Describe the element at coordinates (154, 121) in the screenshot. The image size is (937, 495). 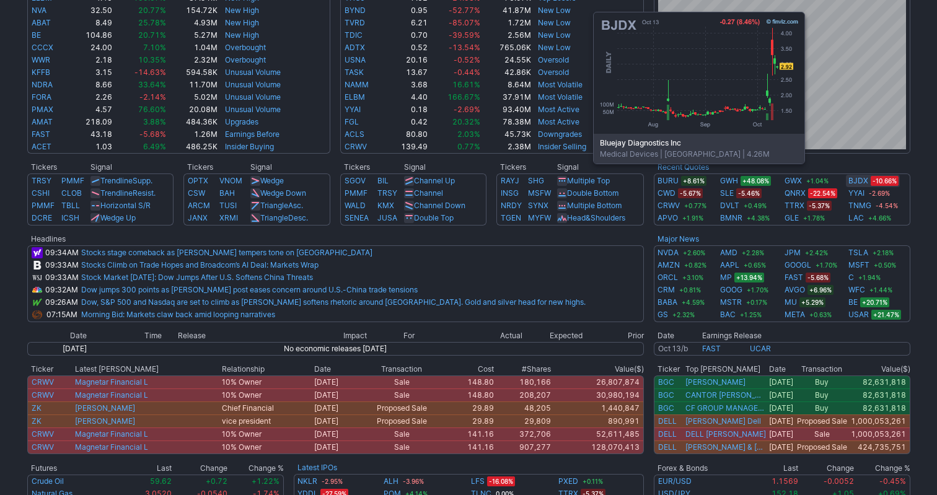
I see `span: 3.88%` at that location.